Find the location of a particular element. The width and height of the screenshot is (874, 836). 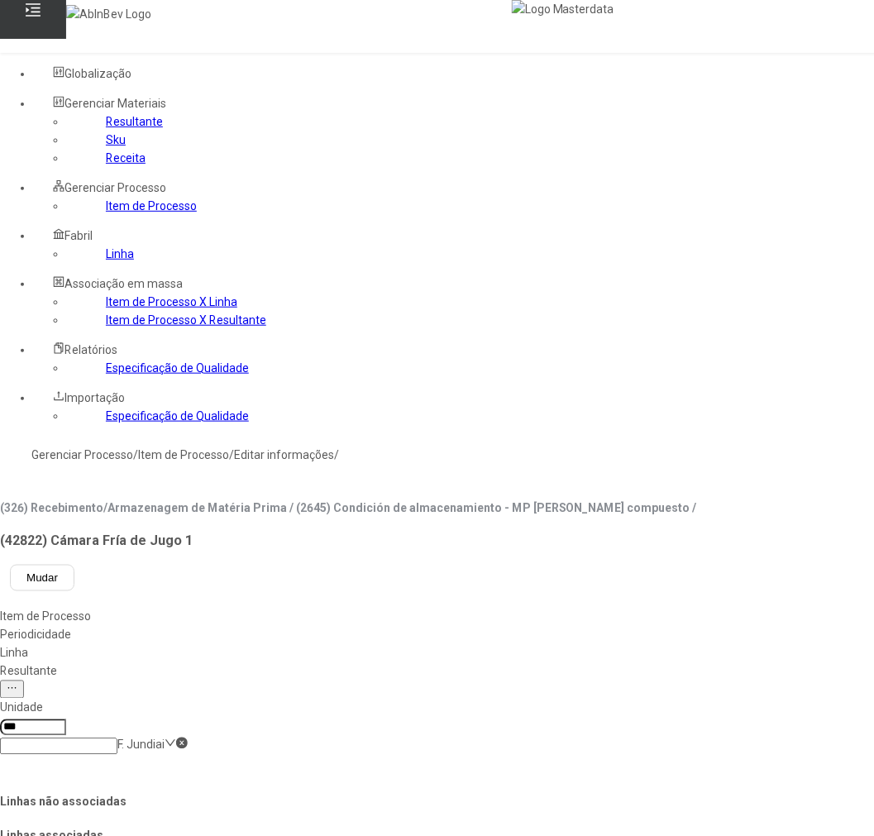

span: Associação em massa is located at coordinates (123, 284).